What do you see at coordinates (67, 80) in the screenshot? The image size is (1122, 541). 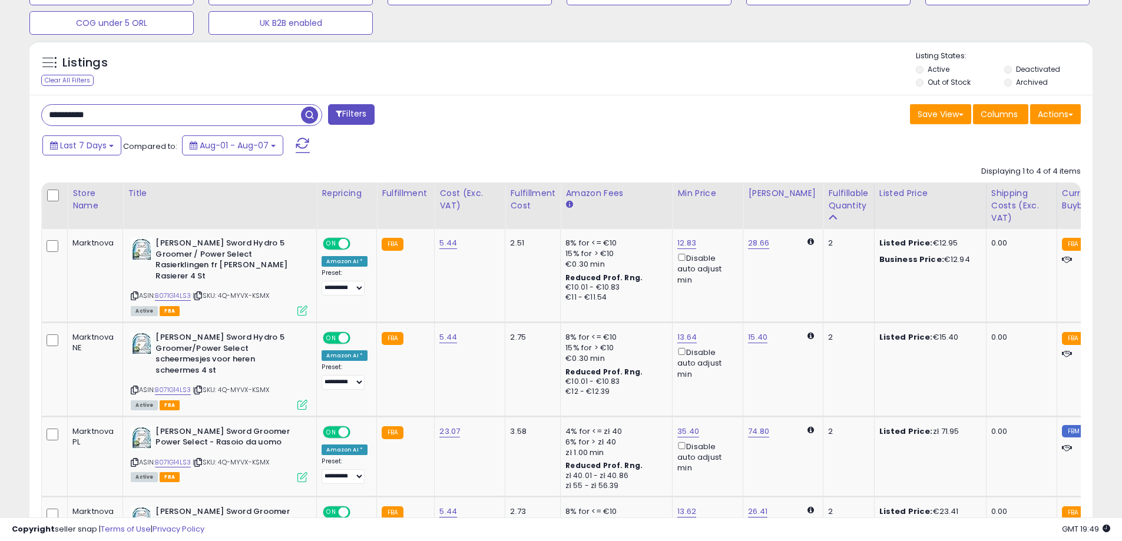 I see `div: Clear All Filters` at bounding box center [67, 80].